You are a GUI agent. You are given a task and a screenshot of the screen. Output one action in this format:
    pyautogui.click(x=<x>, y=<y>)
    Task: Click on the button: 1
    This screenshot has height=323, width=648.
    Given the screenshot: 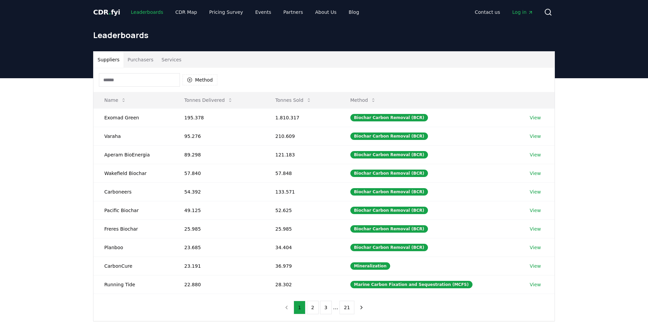 What is the action you would take?
    pyautogui.click(x=299, y=308)
    